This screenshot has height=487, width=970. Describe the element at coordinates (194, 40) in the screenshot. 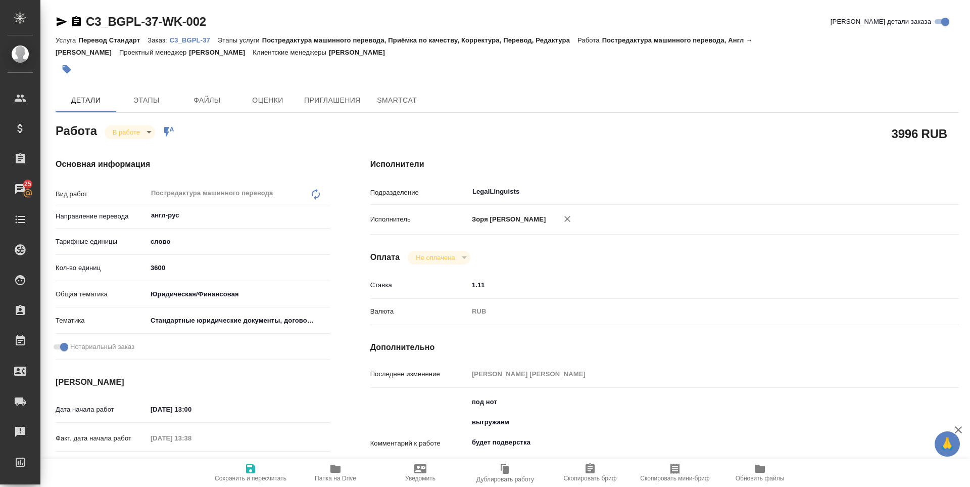

I see `p: C3_BGPL-37` at that location.